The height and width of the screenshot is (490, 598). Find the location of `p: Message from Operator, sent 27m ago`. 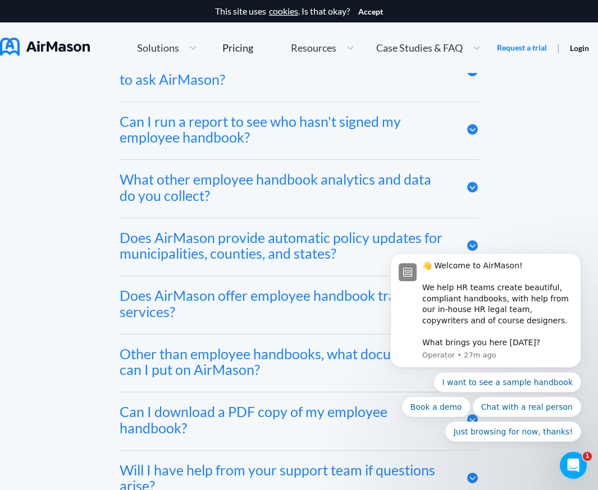

p: Message from Operator, sent 27m ago is located at coordinates (124, 112).